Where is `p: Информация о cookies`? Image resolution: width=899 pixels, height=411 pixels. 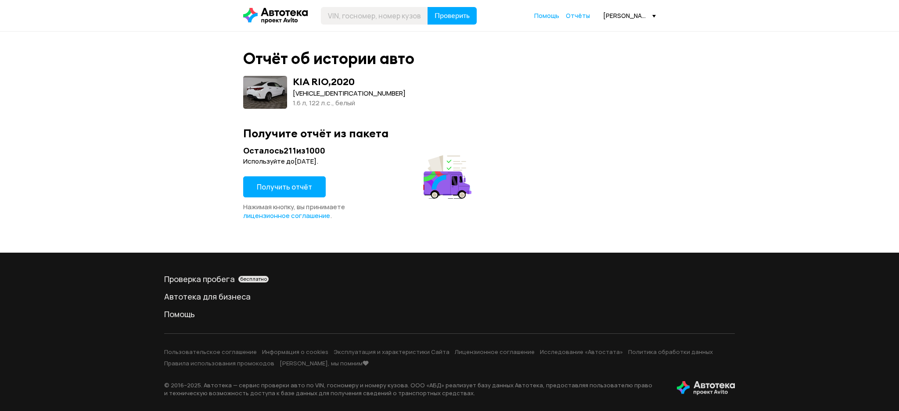 p: Информация о cookies is located at coordinates (295, 352).